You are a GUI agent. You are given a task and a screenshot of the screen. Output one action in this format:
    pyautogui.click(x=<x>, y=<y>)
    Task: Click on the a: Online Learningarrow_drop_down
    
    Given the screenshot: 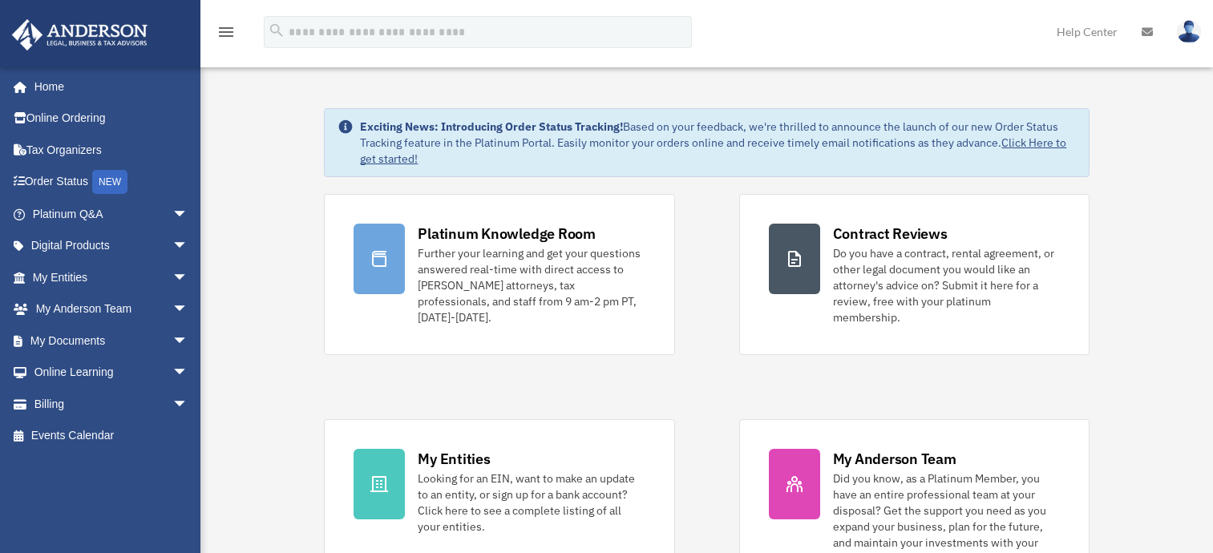 What is the action you would take?
    pyautogui.click(x=111, y=373)
    